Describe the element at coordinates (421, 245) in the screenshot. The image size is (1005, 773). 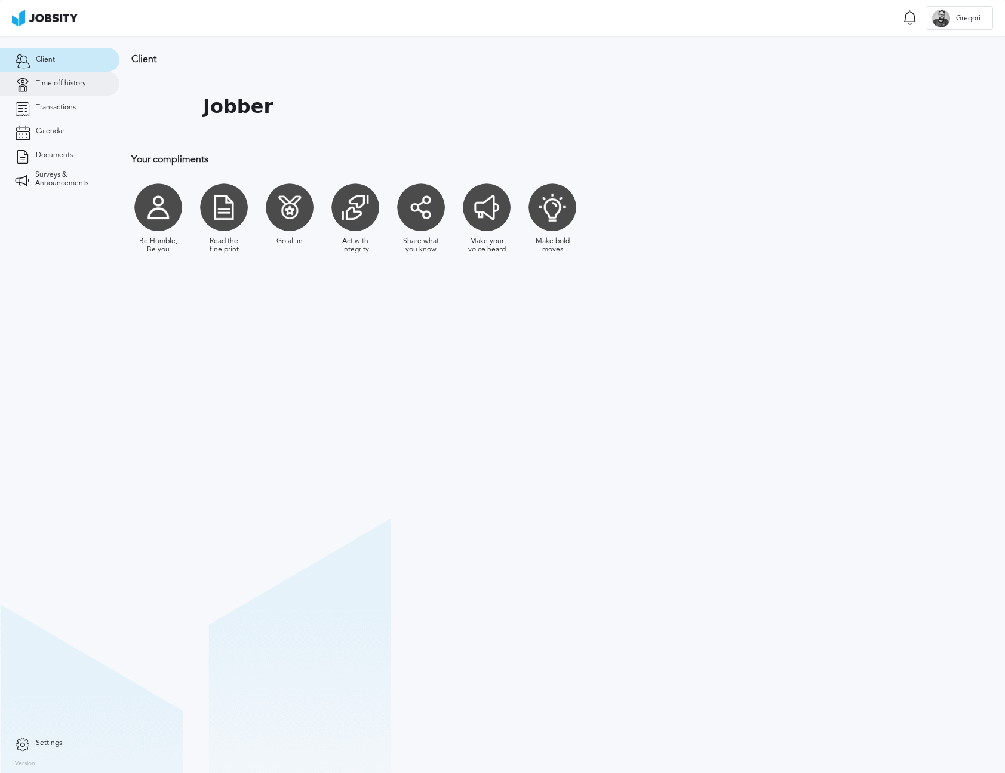
I see `div: Share what you know` at that location.